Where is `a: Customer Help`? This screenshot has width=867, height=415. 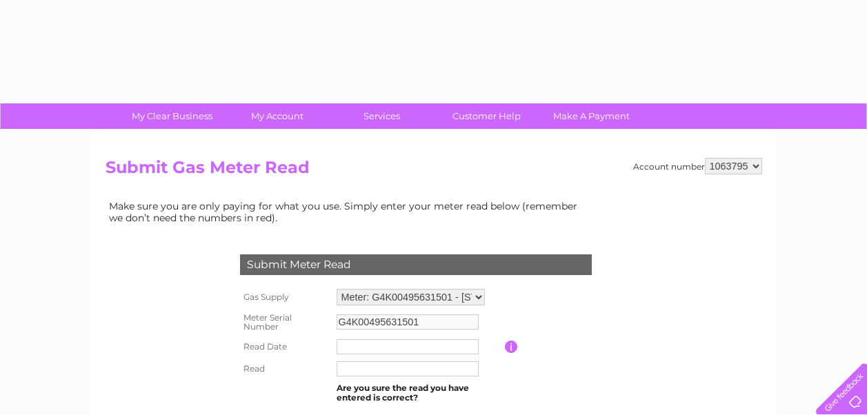
a: Customer Help is located at coordinates (487, 116).